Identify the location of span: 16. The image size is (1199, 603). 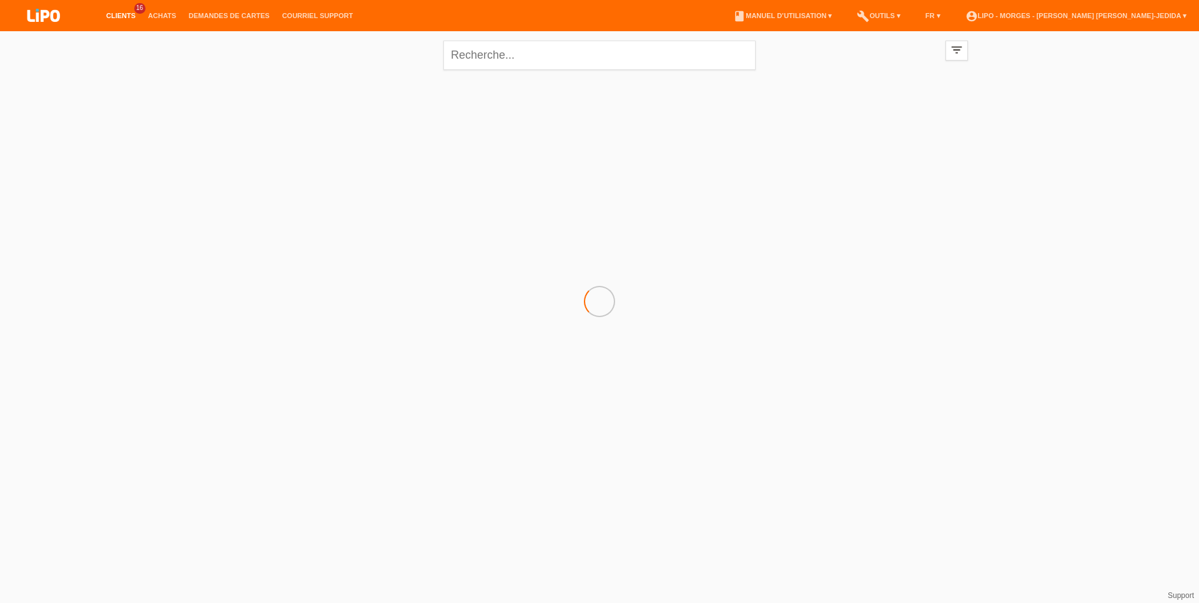
(140, 8).